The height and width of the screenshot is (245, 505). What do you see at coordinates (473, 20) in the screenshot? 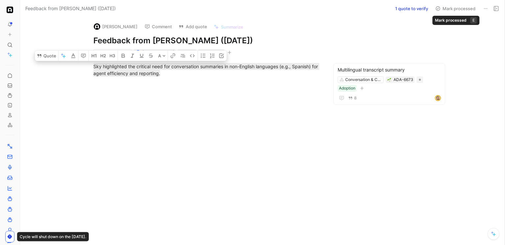
I see `div: E` at bounding box center [473, 20].